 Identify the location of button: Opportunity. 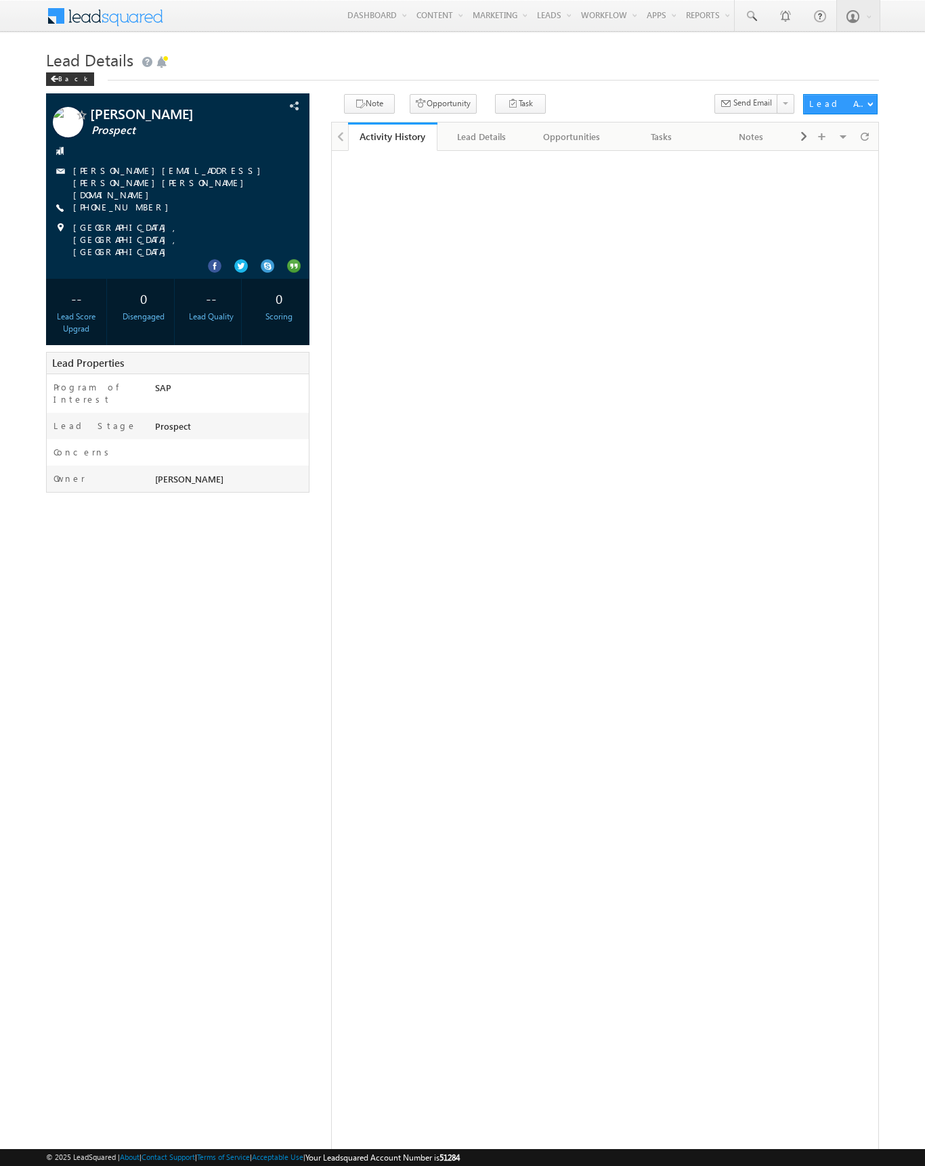
(443, 104).